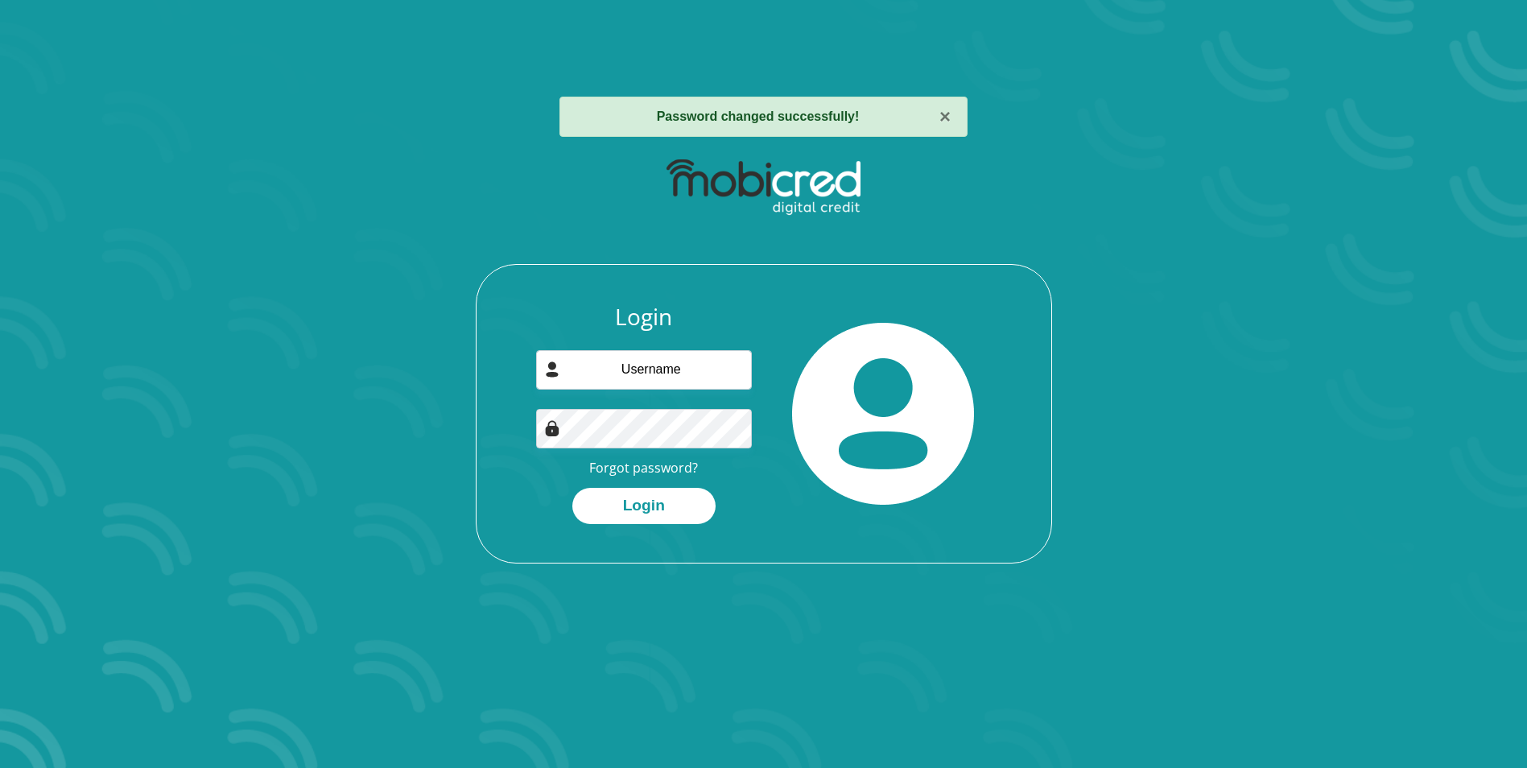 The height and width of the screenshot is (768, 1527). What do you see at coordinates (552, 369) in the screenshot?
I see `img: user-icon image` at bounding box center [552, 369].